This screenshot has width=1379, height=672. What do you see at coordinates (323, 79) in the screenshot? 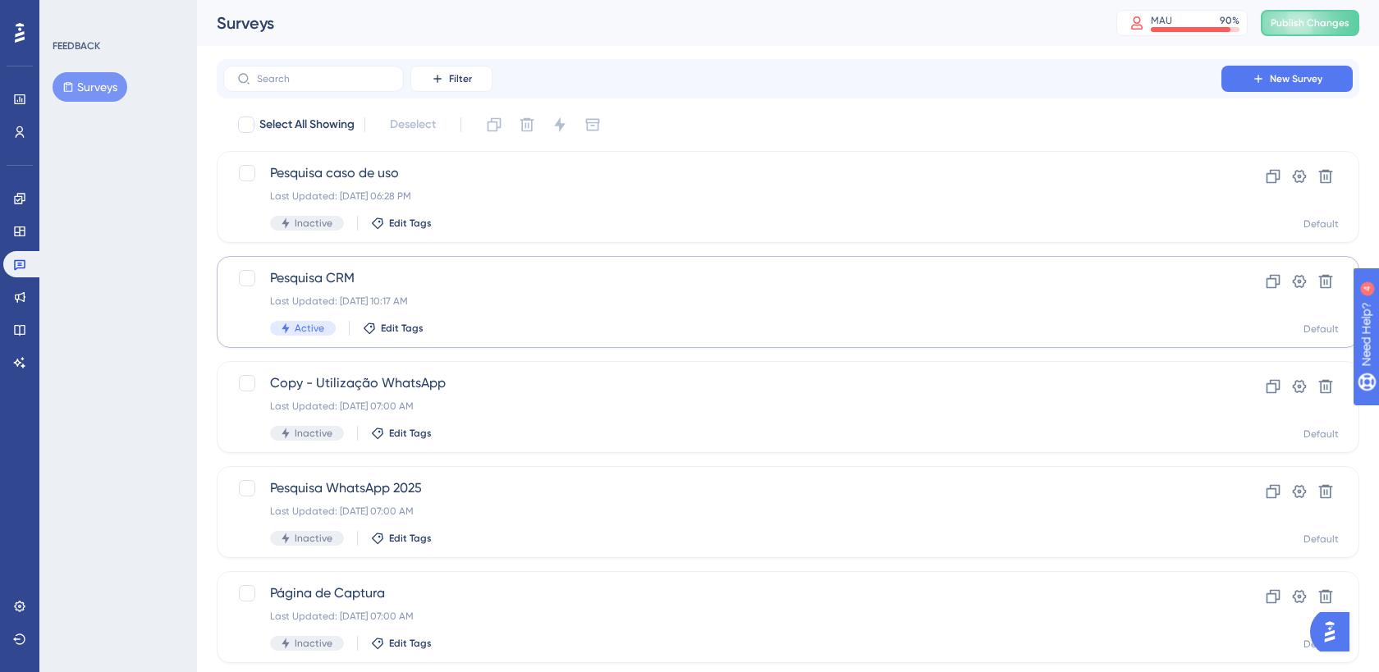
I see `input: Search` at bounding box center [323, 79].